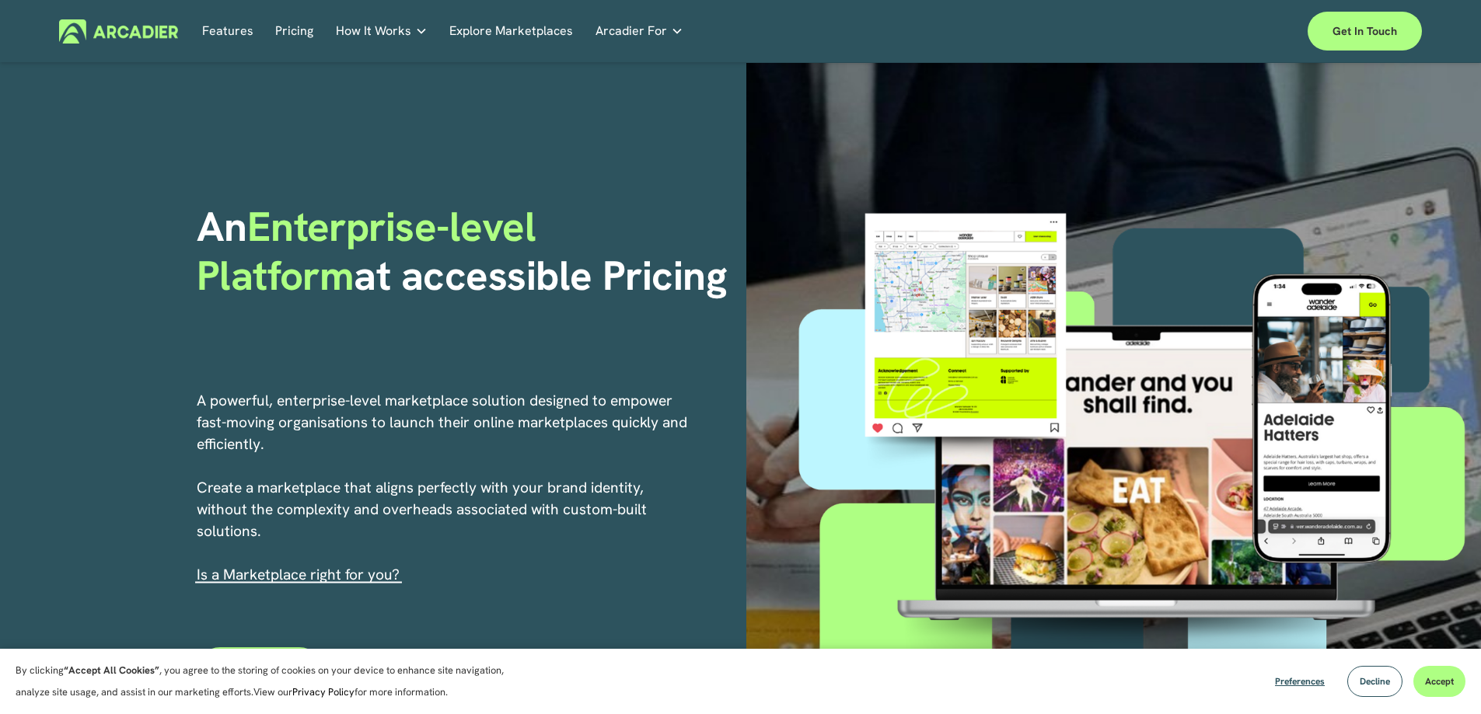  What do you see at coordinates (443, 488) in the screenshot?
I see `p: A powerful, enterprise-level marketplace solution designed to empower fast-moving organisations t...` at bounding box center [443, 488].